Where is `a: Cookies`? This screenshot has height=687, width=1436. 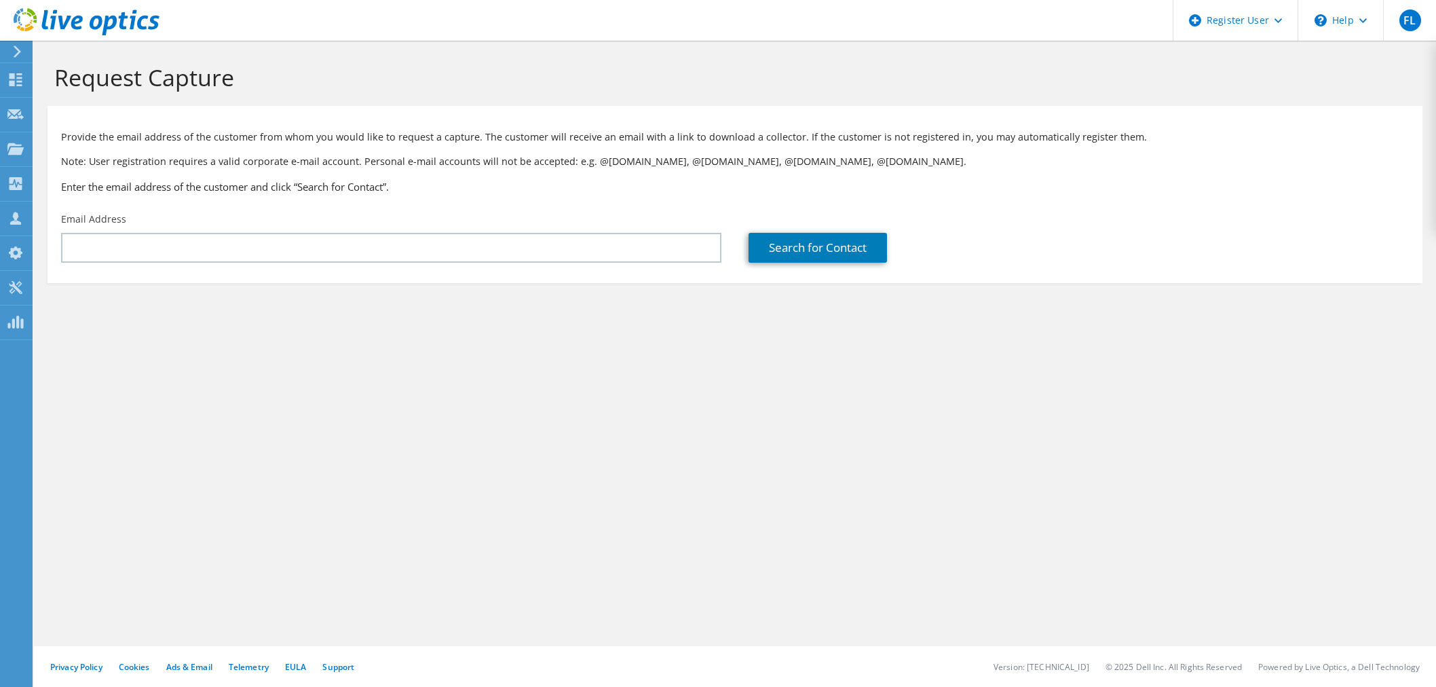 a: Cookies is located at coordinates (134, 666).